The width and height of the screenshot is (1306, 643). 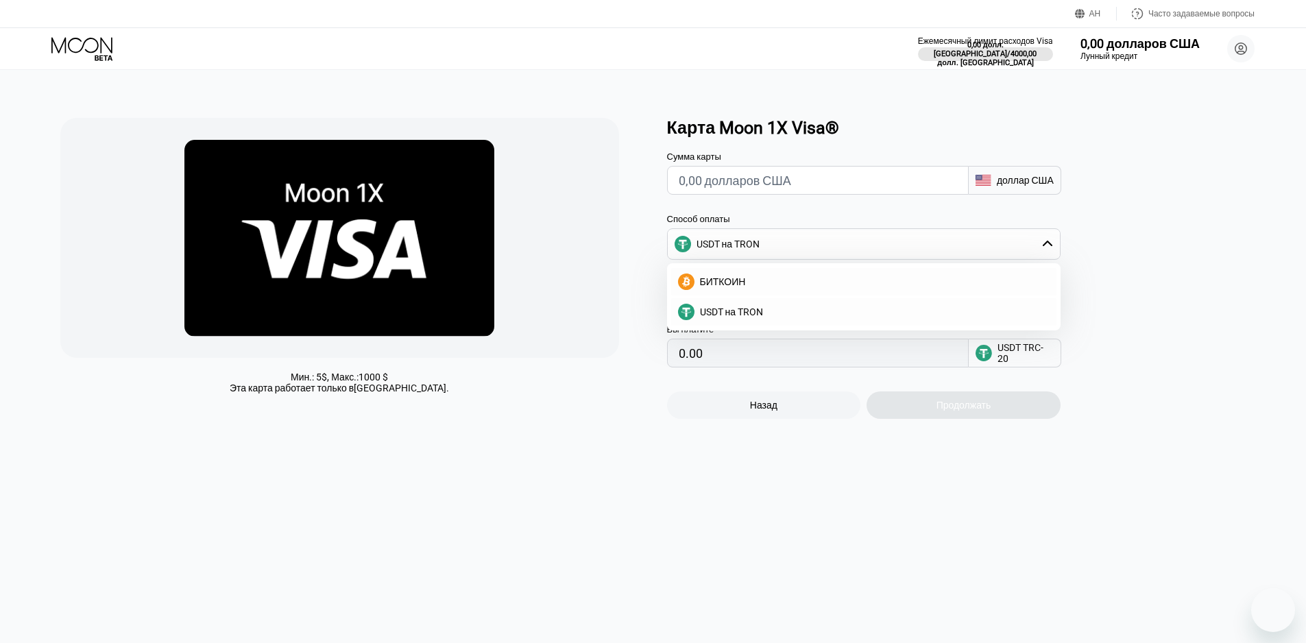 What do you see at coordinates (373, 377) in the screenshot?
I see `font: 1000 $` at bounding box center [373, 377].